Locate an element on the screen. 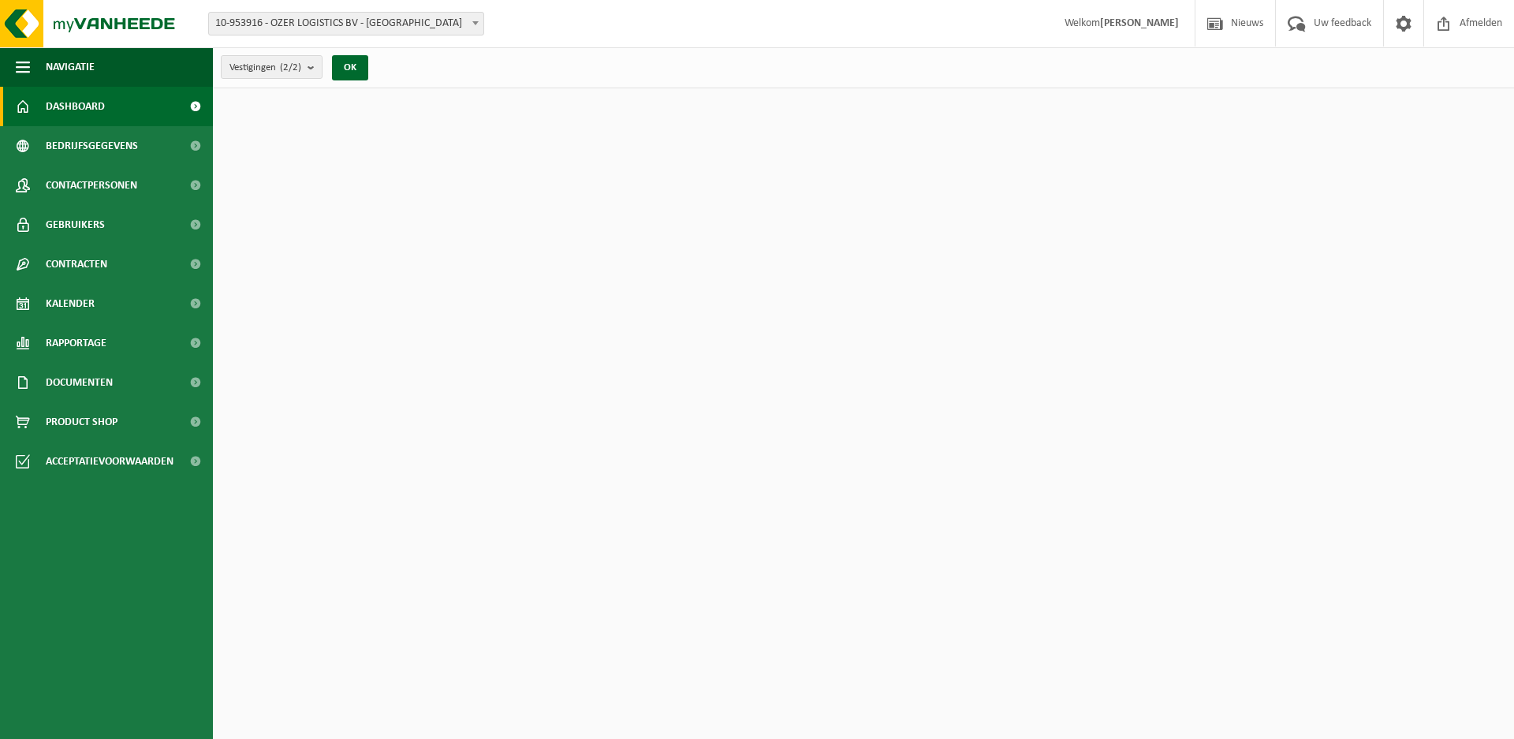 This screenshot has width=1514, height=739. button: OK is located at coordinates (350, 68).